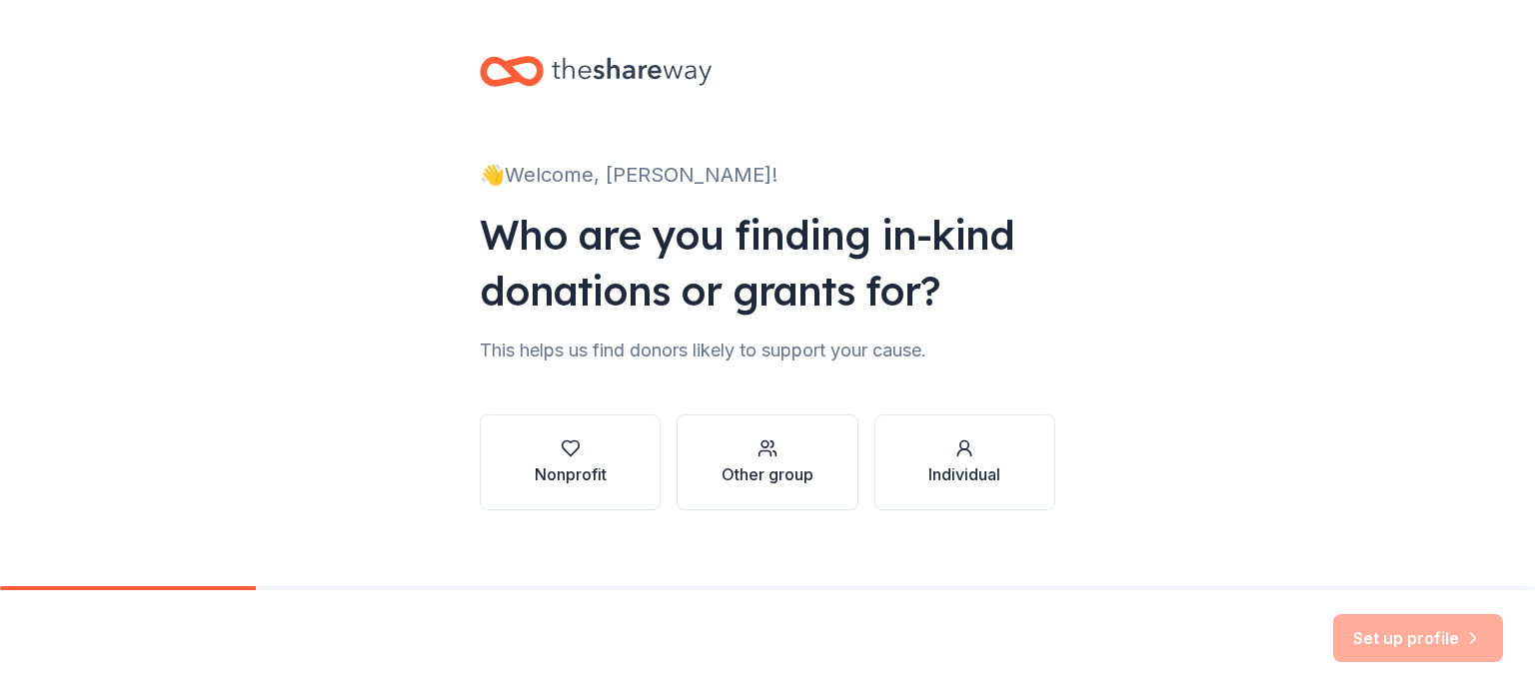  I want to click on div: Individual, so click(964, 475).